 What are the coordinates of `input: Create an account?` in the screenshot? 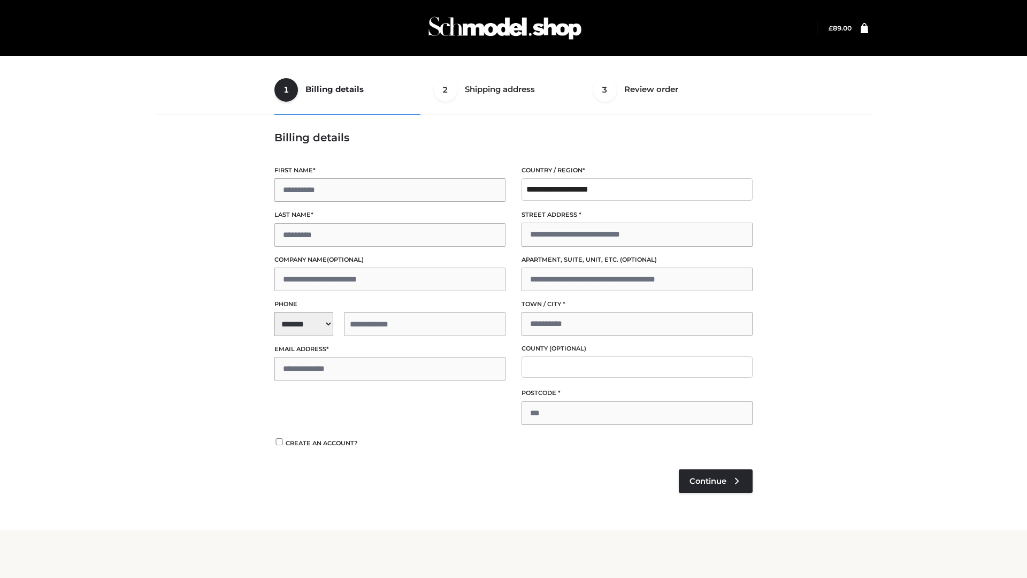 It's located at (279, 441).